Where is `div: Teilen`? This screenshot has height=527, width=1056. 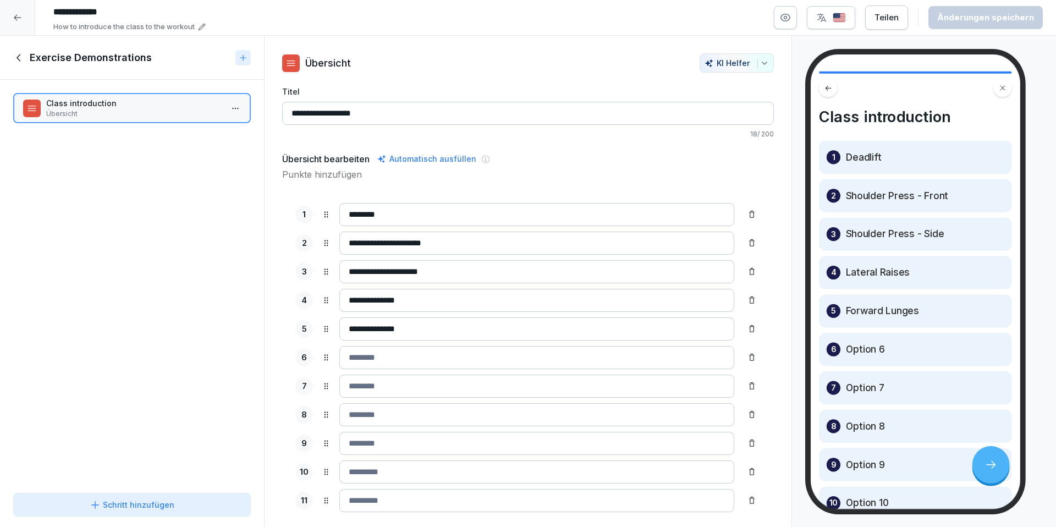
div: Teilen is located at coordinates (887, 18).